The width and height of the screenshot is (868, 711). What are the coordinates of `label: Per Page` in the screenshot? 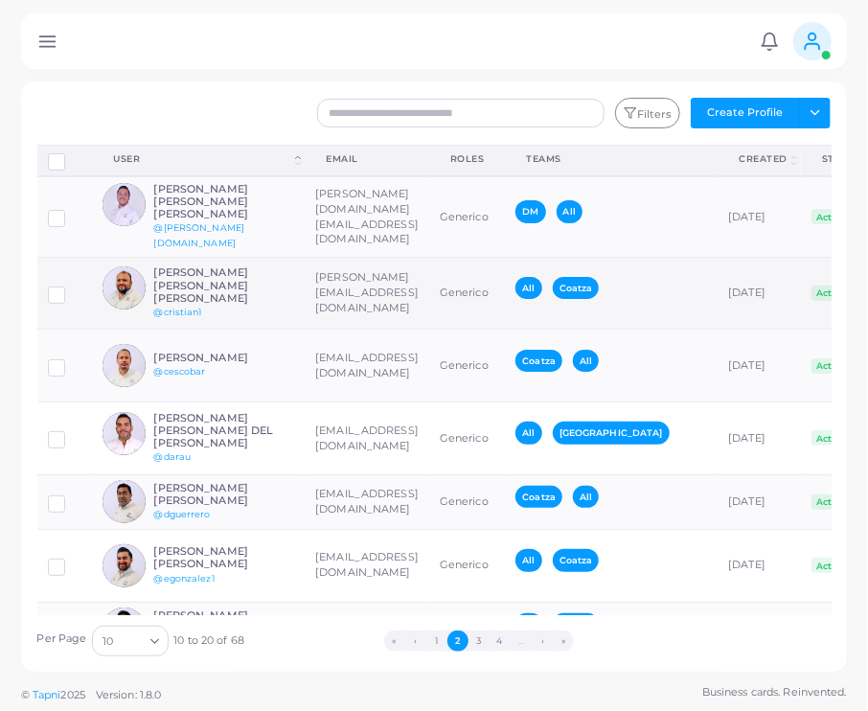 It's located at (62, 639).